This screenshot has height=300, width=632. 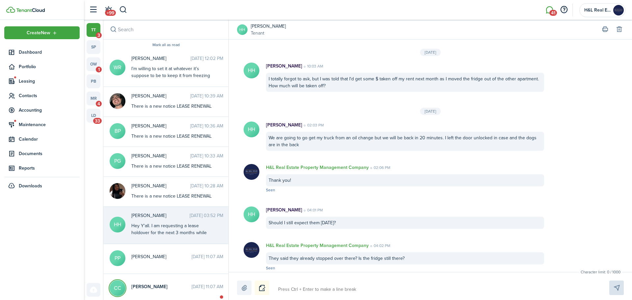 What do you see at coordinates (160, 215) in the screenshot?
I see `span: Hunter Hyrum` at bounding box center [160, 215].